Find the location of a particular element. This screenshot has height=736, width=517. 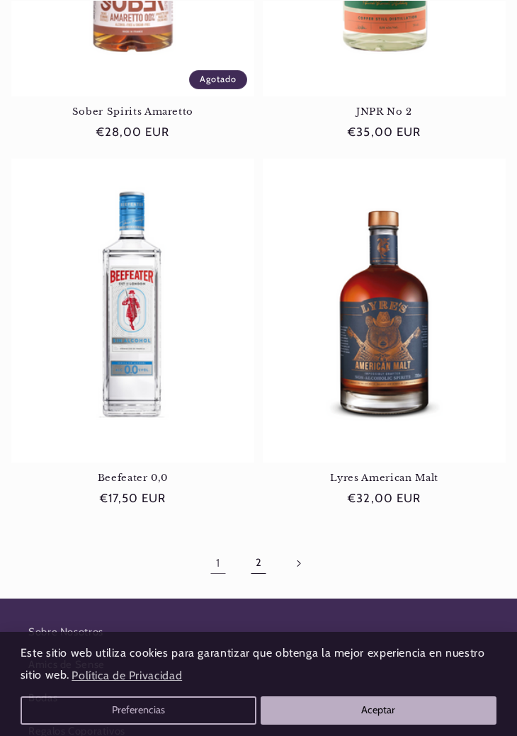

a: Beefeater 0,0 is located at coordinates (132, 478).